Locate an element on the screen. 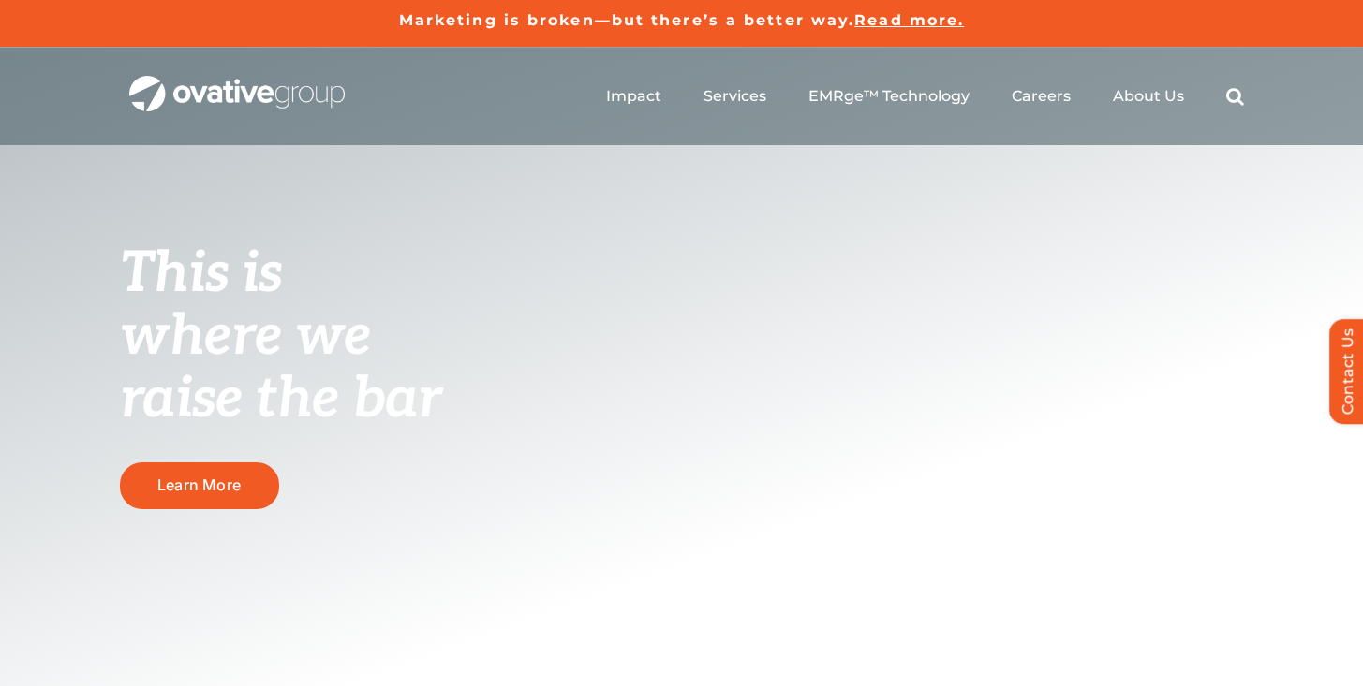 The height and width of the screenshot is (686, 1363). span: EMRge™ Technology is located at coordinates (889, 96).